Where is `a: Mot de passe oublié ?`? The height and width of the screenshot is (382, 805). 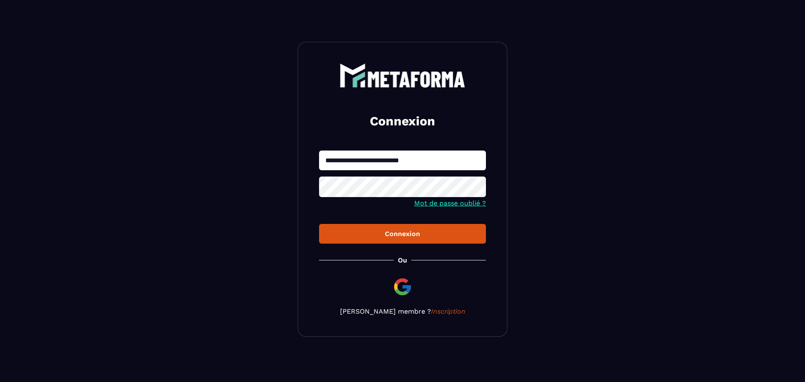 a: Mot de passe oublié ? is located at coordinates (450, 203).